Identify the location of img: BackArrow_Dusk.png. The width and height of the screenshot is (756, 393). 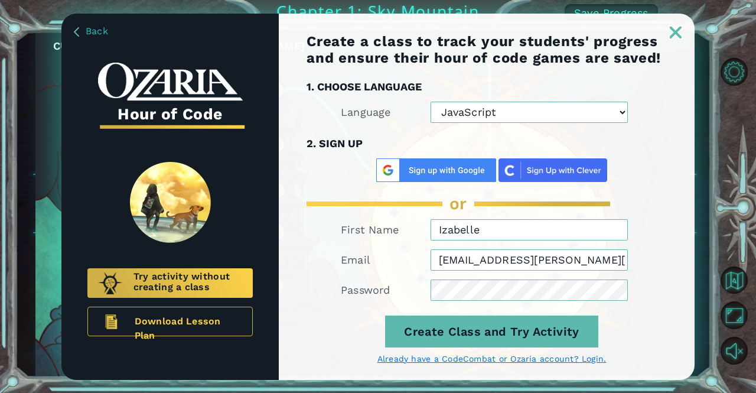
(76, 32).